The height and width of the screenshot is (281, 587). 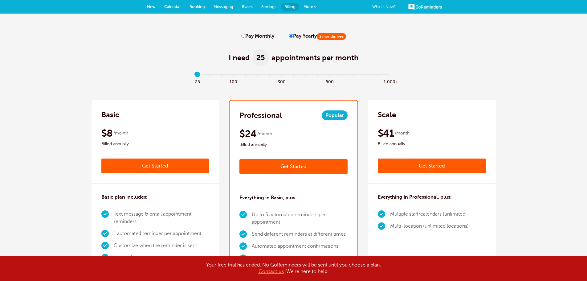 What do you see at coordinates (233, 81) in the screenshot?
I see `span: 100` at bounding box center [233, 81].